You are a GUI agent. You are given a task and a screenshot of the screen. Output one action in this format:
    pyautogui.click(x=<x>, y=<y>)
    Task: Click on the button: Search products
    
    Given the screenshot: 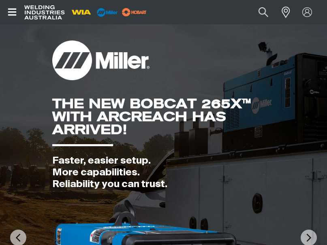 What is the action you would take?
    pyautogui.click(x=263, y=12)
    